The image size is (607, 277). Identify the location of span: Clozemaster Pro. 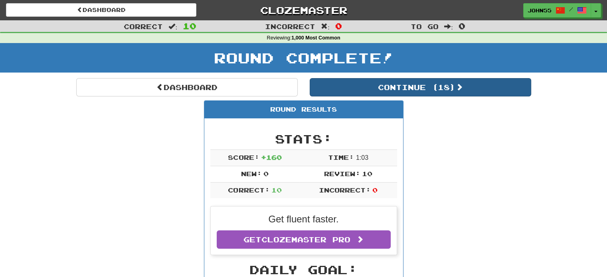
(306, 240).